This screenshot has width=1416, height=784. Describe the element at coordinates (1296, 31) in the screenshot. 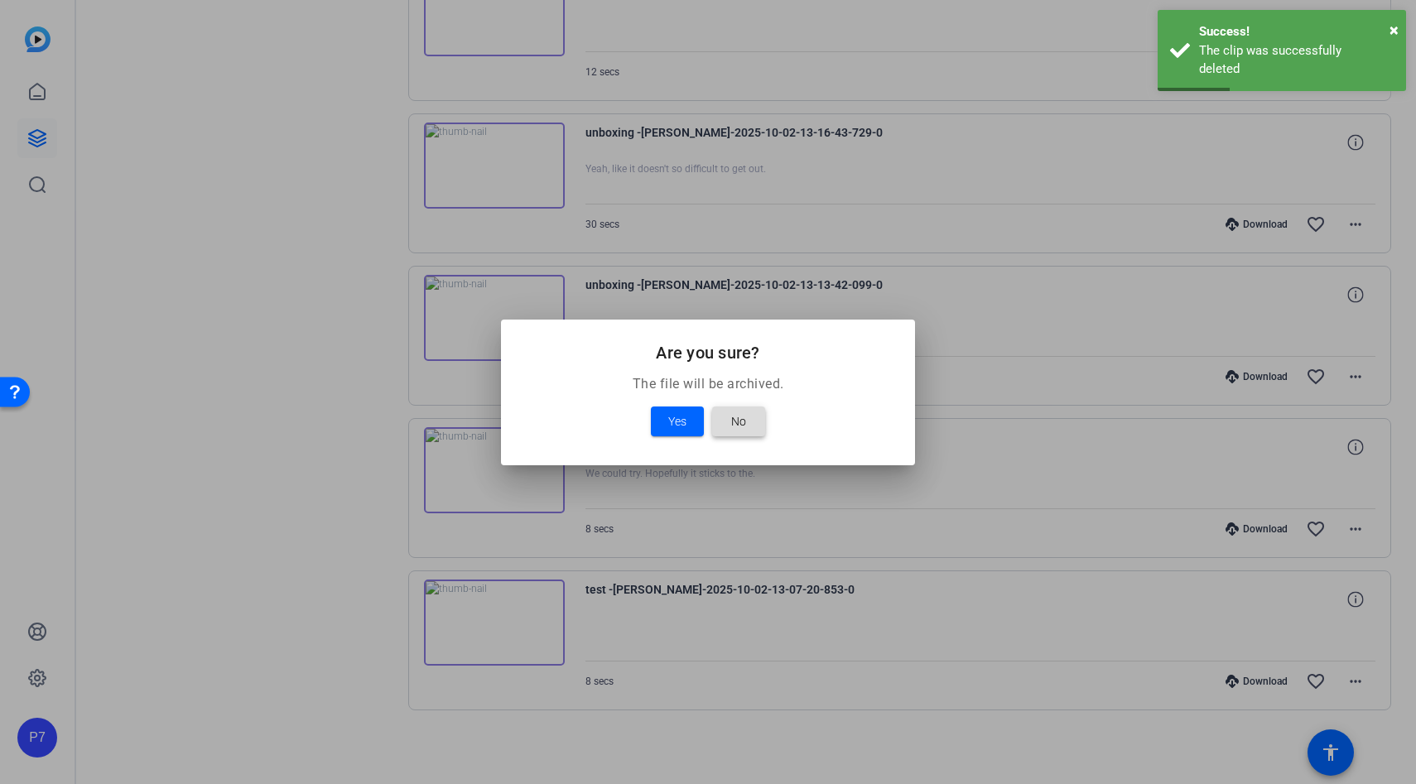

I see `div: Success!` at that location.